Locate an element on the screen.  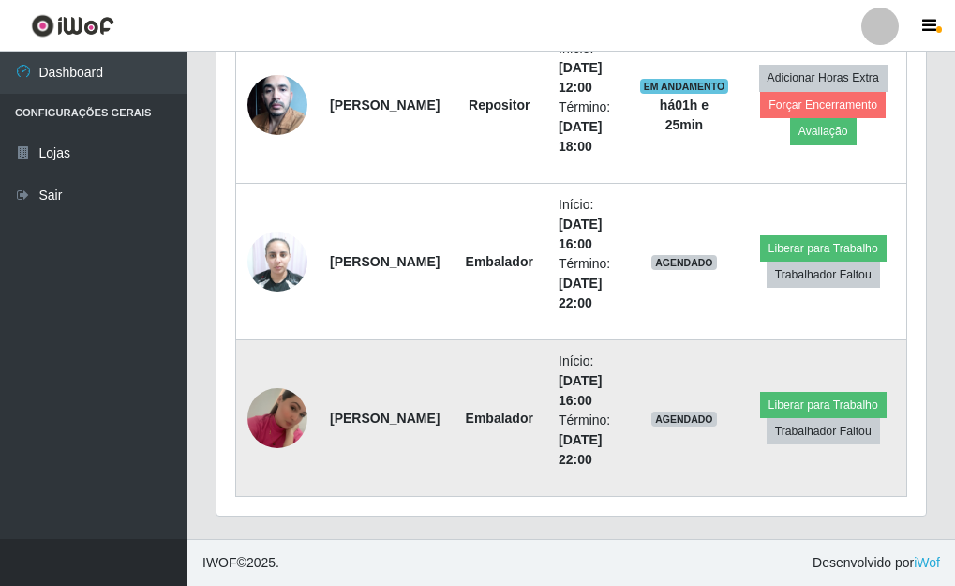
span: IWOF is located at coordinates (219, 562).